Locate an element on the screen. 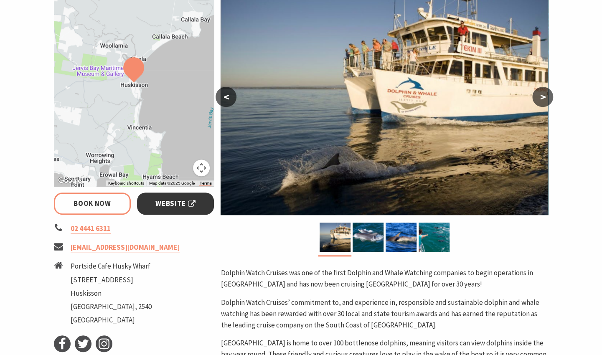 This screenshot has width=602, height=355. a: Website is located at coordinates (175, 203).